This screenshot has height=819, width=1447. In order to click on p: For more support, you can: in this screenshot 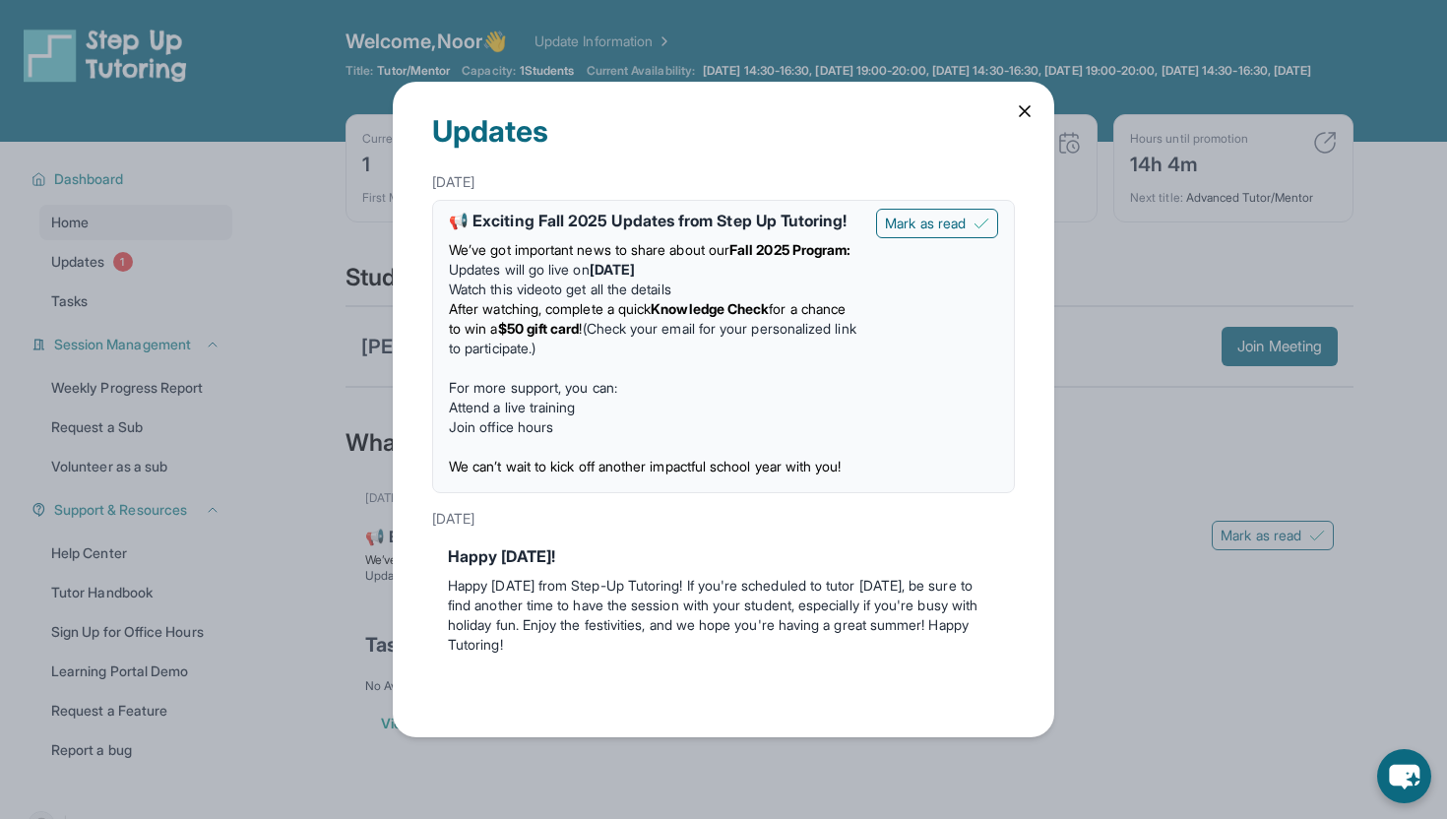, I will do `click(655, 388)`.